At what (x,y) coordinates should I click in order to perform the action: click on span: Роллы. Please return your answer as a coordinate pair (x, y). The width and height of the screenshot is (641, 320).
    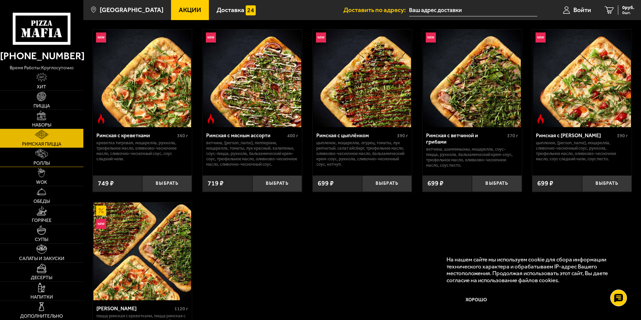
    Looking at the image, I should click on (42, 163).